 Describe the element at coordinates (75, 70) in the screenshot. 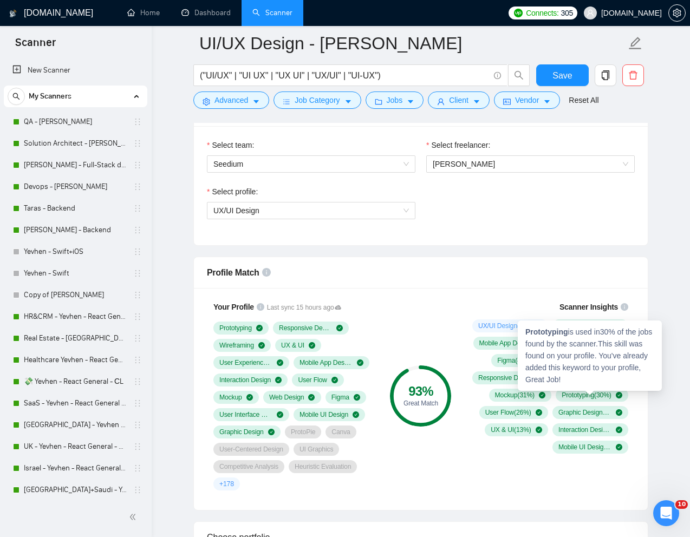

I see `a: New Scanner` at that location.